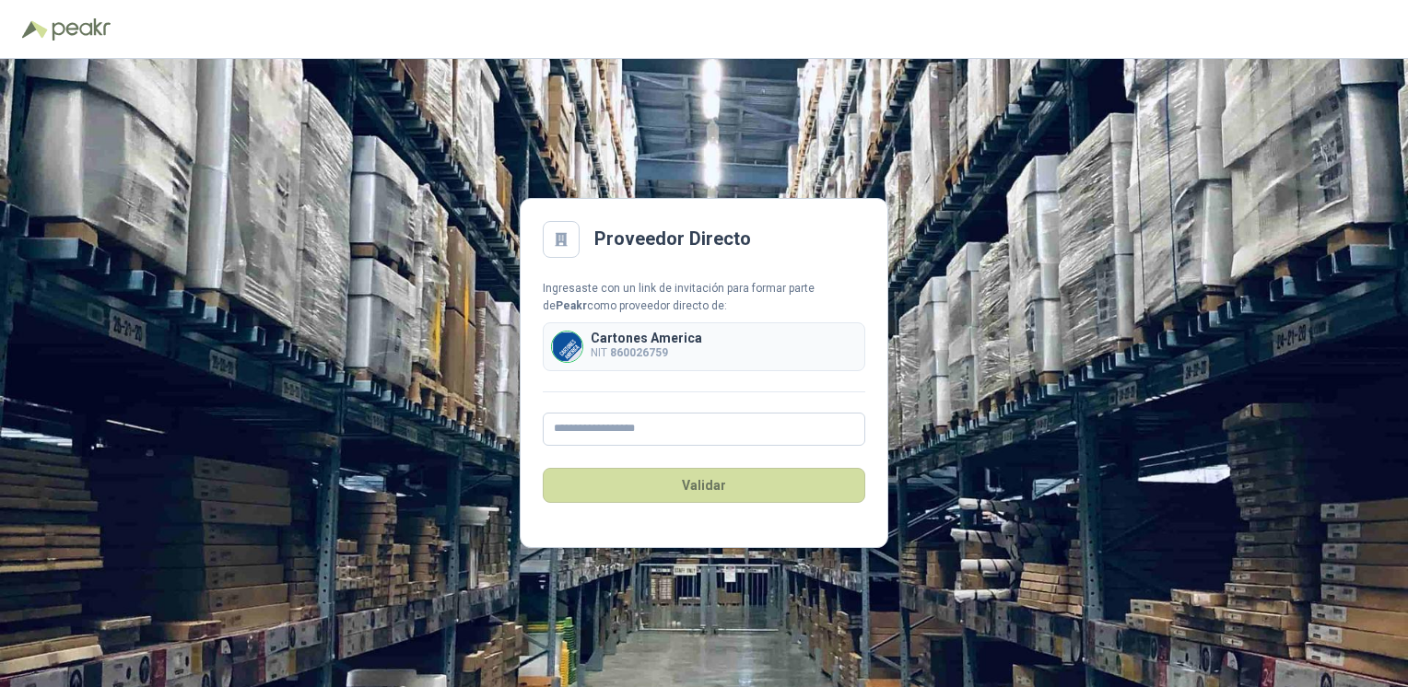  Describe the element at coordinates (638, 353) in the screenshot. I see `b: 860026759` at that location.